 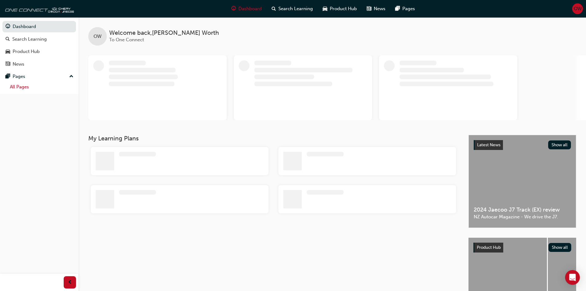 What do you see at coordinates (573, 277) in the screenshot?
I see `div: Open Intercom Messenger` at bounding box center [573, 277].